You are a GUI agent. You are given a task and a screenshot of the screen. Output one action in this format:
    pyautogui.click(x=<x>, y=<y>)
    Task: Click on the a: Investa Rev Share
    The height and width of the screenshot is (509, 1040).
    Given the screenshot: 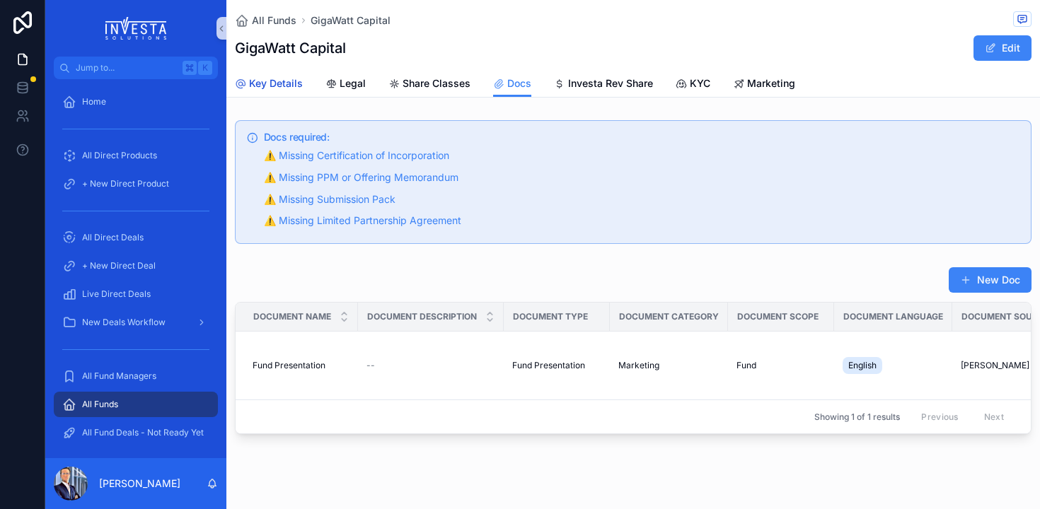 What is the action you would take?
    pyautogui.click(x=603, y=85)
    